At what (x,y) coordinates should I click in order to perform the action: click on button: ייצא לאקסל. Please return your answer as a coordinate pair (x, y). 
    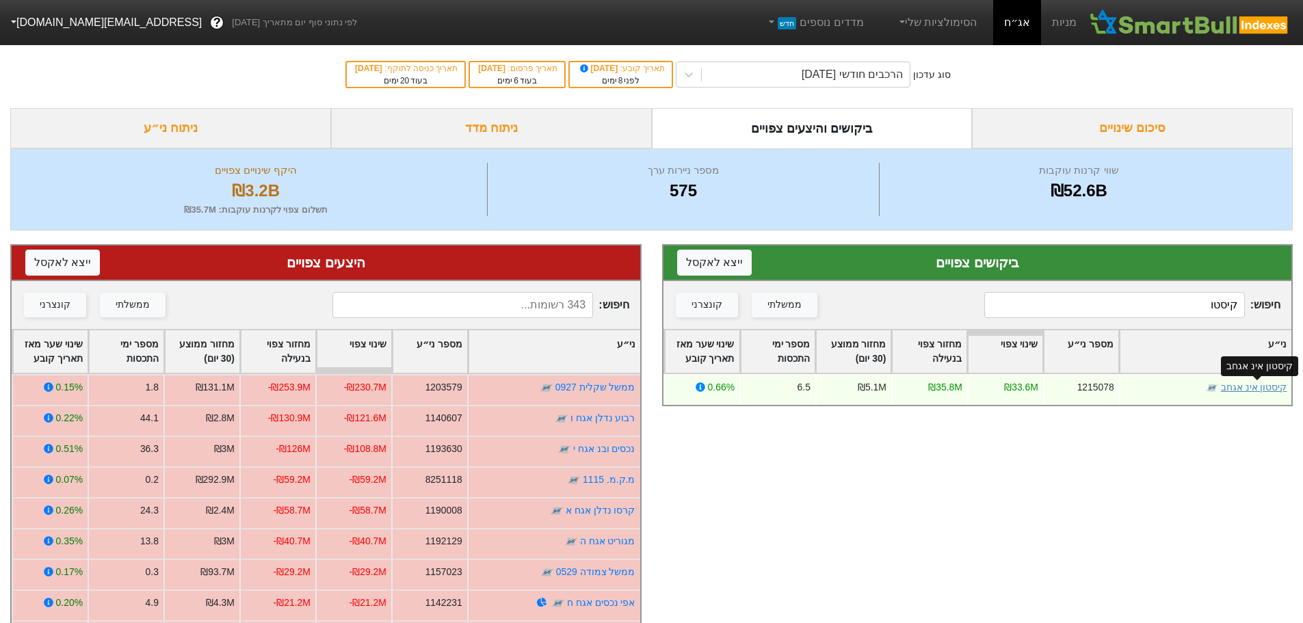
    Looking at the image, I should click on (714, 263).